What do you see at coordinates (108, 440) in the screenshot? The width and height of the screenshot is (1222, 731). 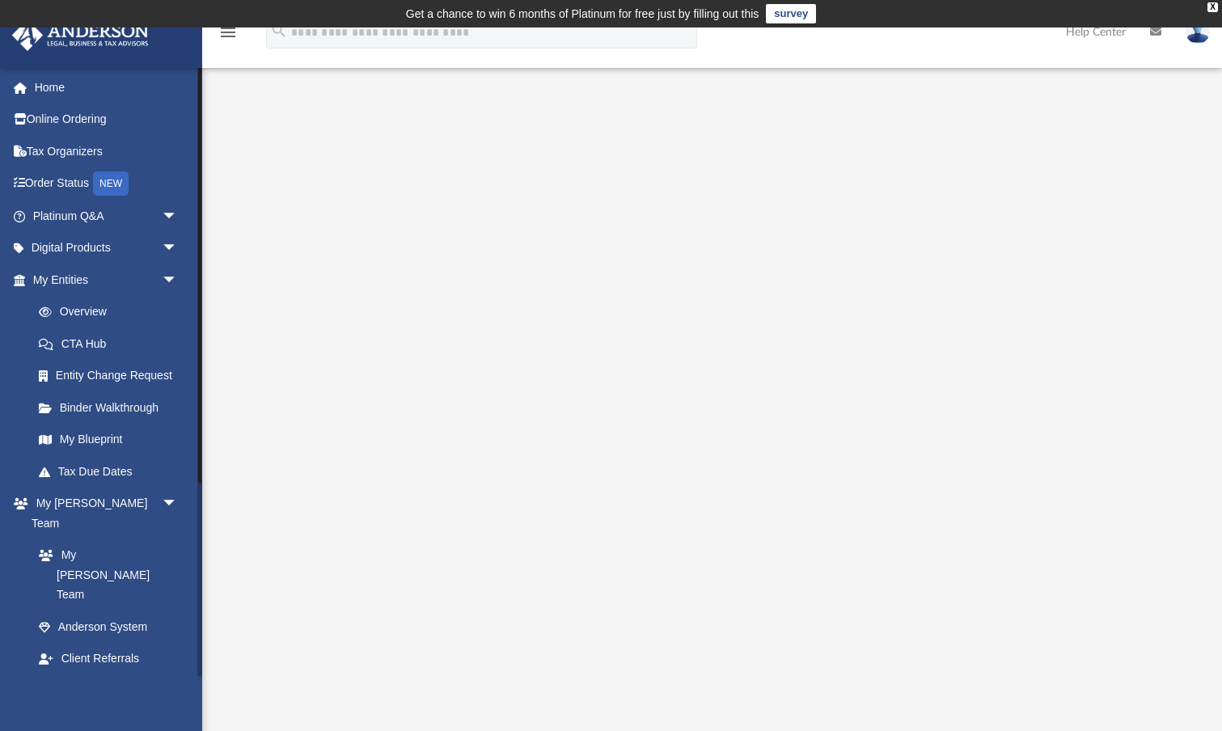 I see `a: My Blueprint` at bounding box center [108, 440].